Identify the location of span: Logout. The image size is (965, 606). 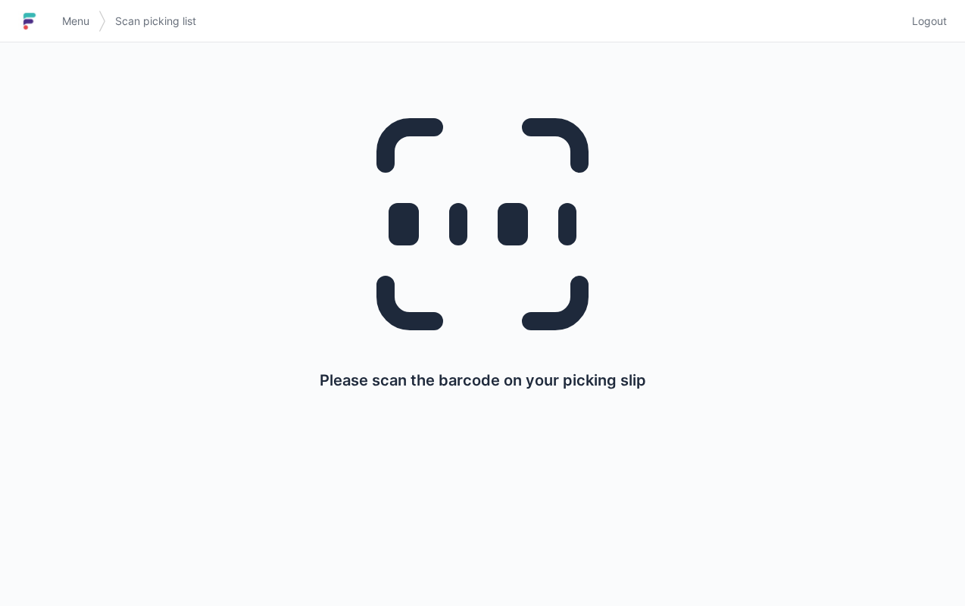
(929, 21).